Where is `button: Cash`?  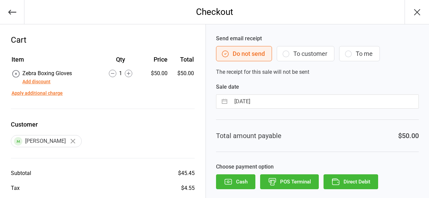
button: Cash is located at coordinates (236, 182).